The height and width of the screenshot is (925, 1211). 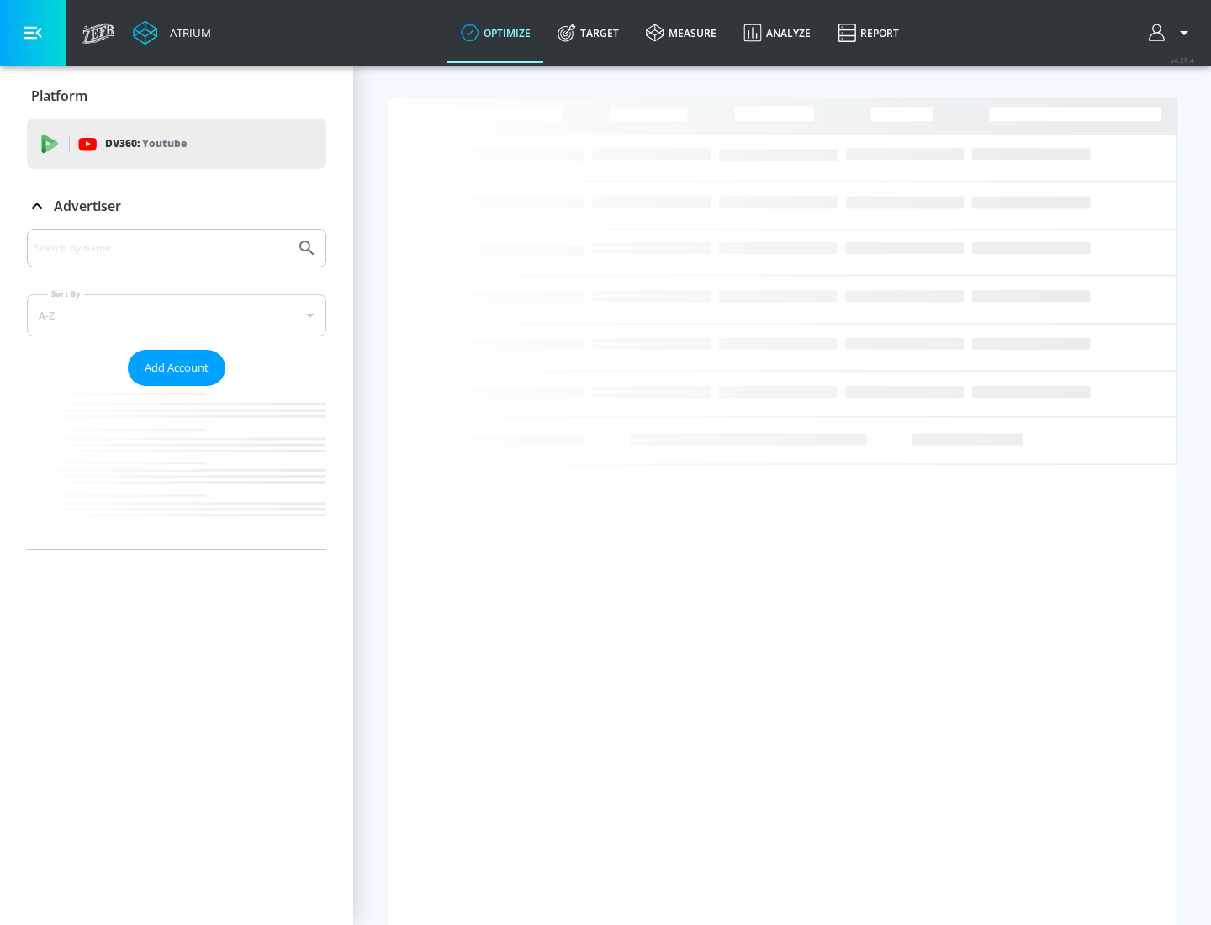 What do you see at coordinates (588, 33) in the screenshot?
I see `a: Target` at bounding box center [588, 33].